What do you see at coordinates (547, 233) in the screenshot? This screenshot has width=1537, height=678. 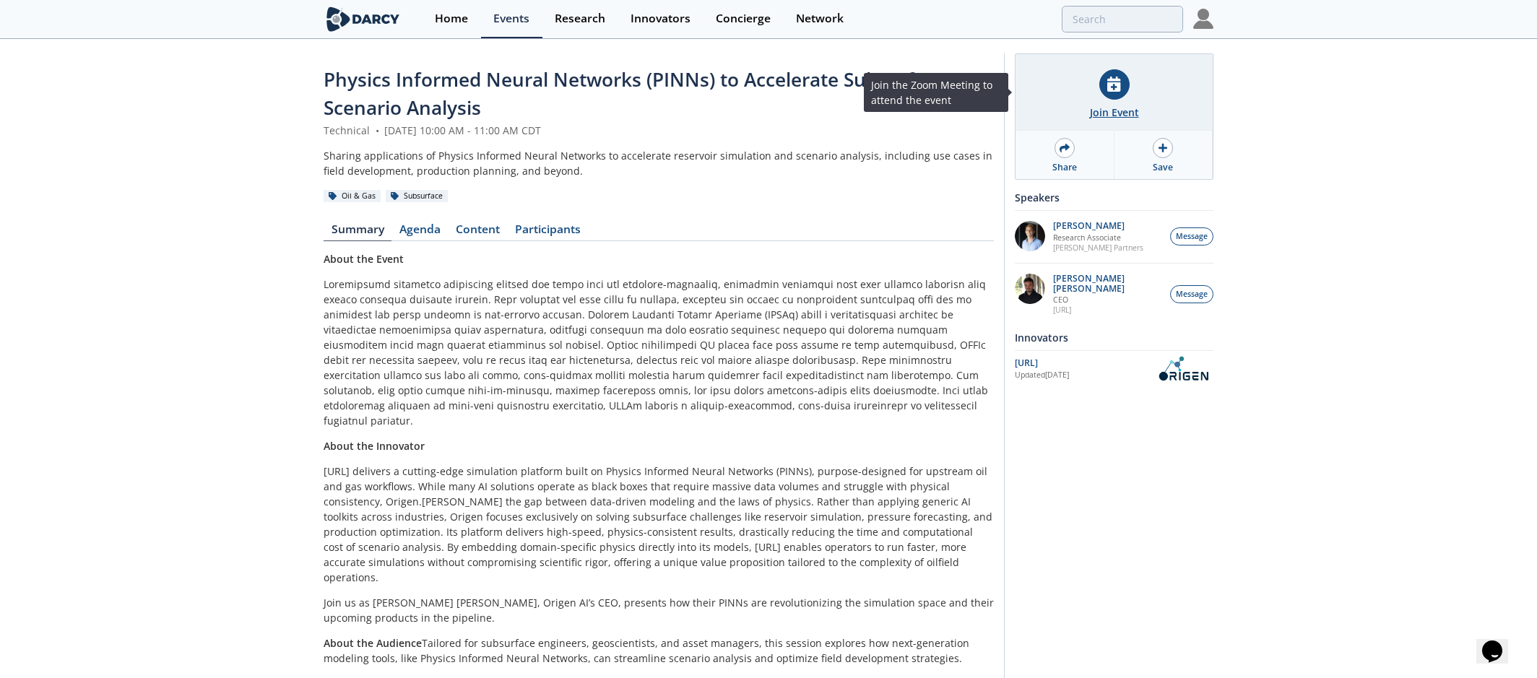 I see `a: Participants` at bounding box center [547, 233].